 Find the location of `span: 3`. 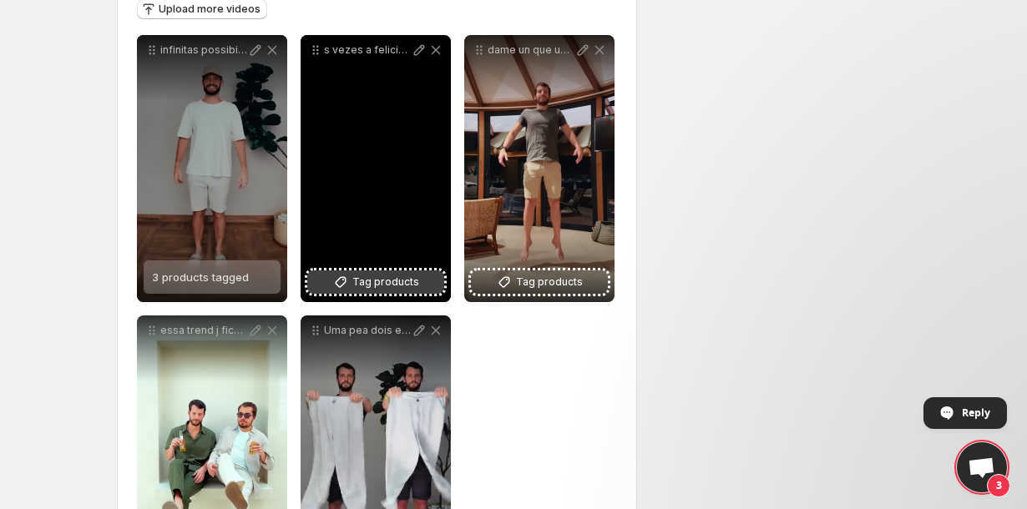

span: 3 is located at coordinates (999, 486).